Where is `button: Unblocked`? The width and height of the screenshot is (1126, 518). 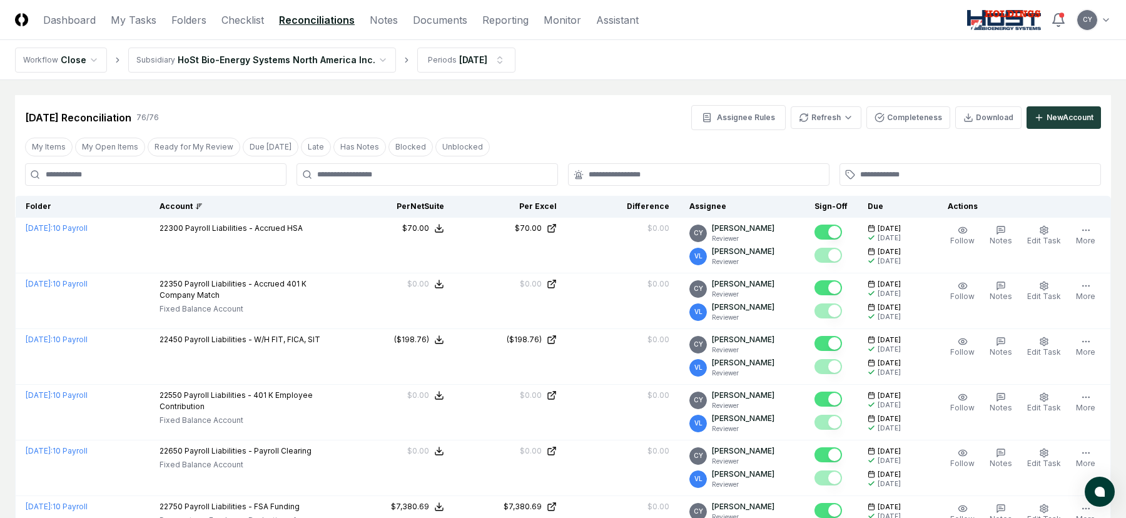 button: Unblocked is located at coordinates (462, 147).